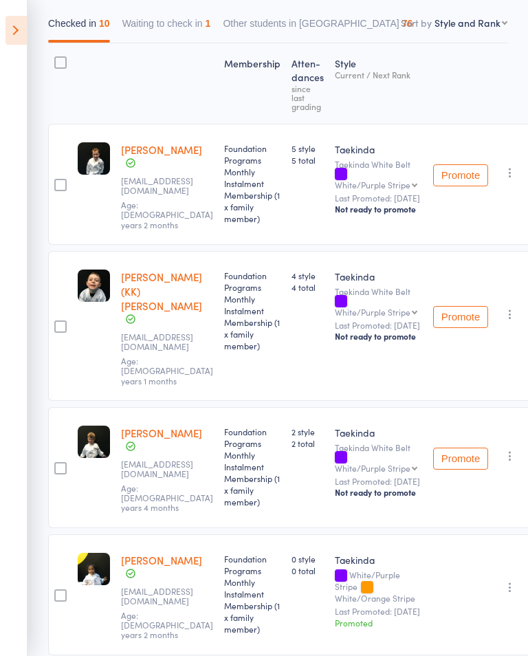 Image resolution: width=528 pixels, height=656 pixels. Describe the element at coordinates (378, 74) in the screenshot. I see `div: Current / Next Rank` at that location.